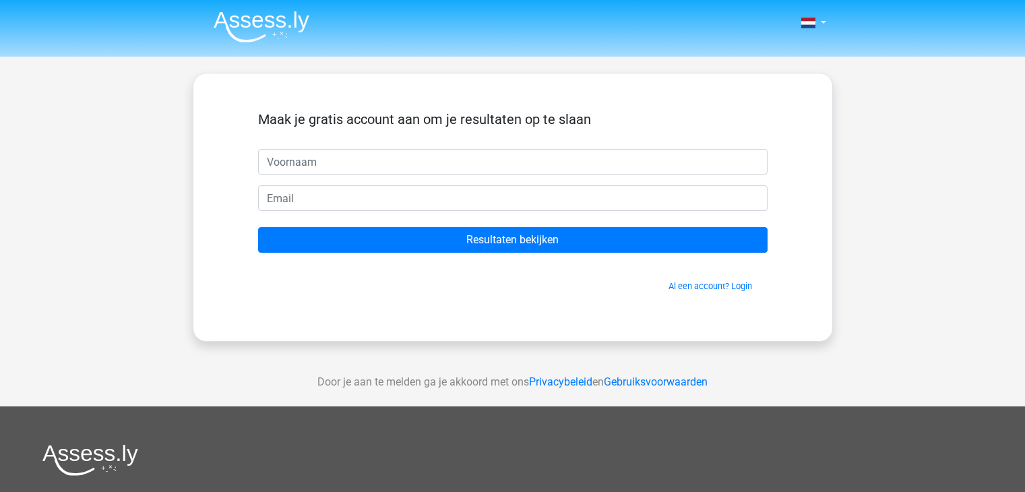 The height and width of the screenshot is (492, 1025). I want to click on input: Voornaam, so click(513, 162).